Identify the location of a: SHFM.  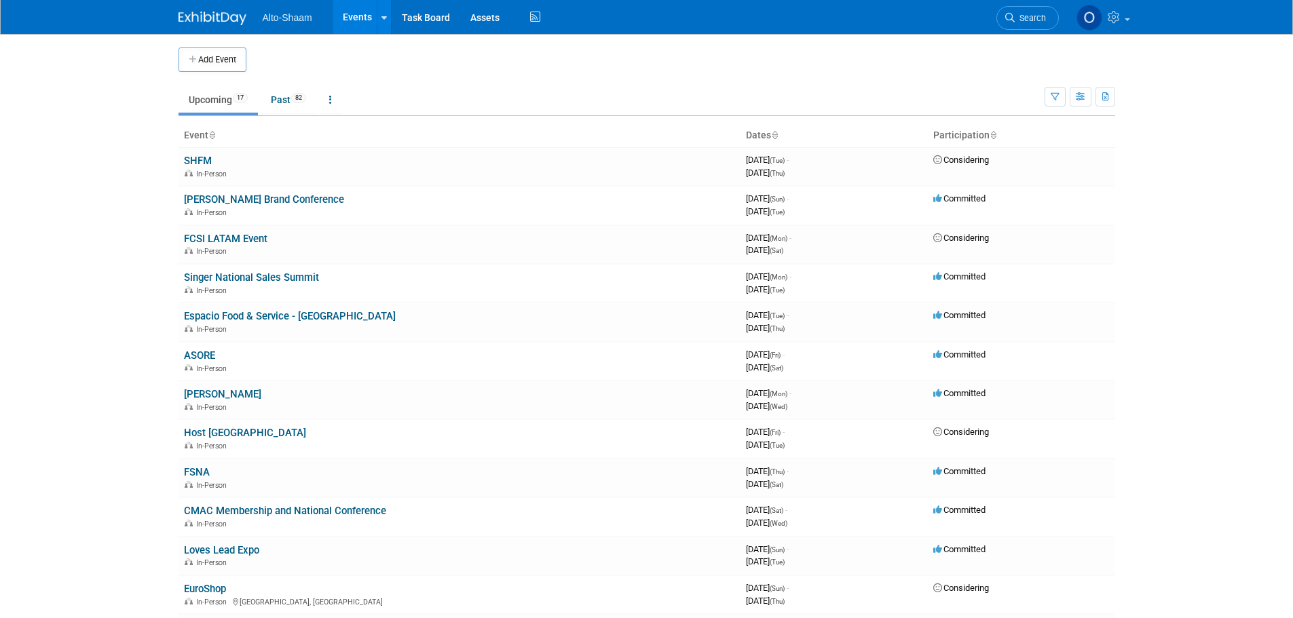
(197, 161).